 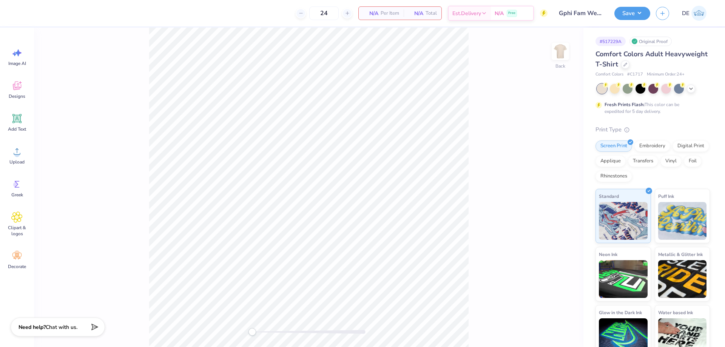 I want to click on span: Est. Delivery, so click(x=467, y=13).